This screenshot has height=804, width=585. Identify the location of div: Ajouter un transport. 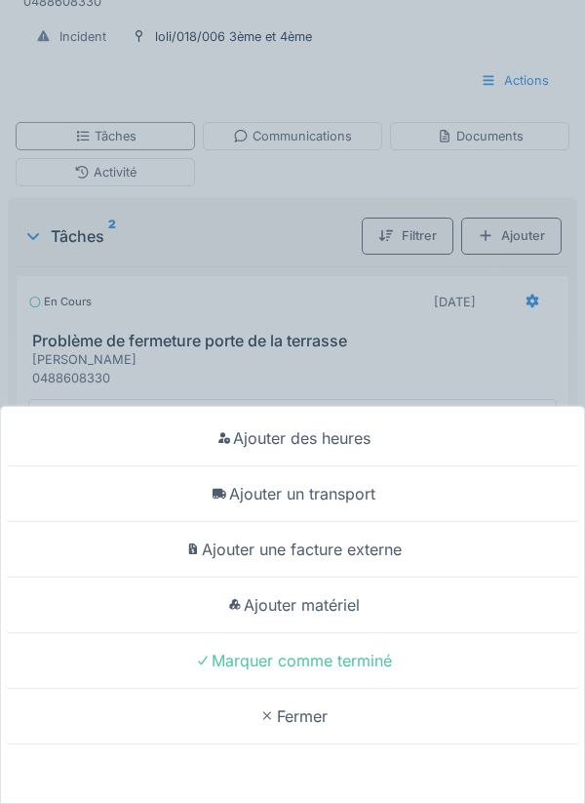
(293, 494).